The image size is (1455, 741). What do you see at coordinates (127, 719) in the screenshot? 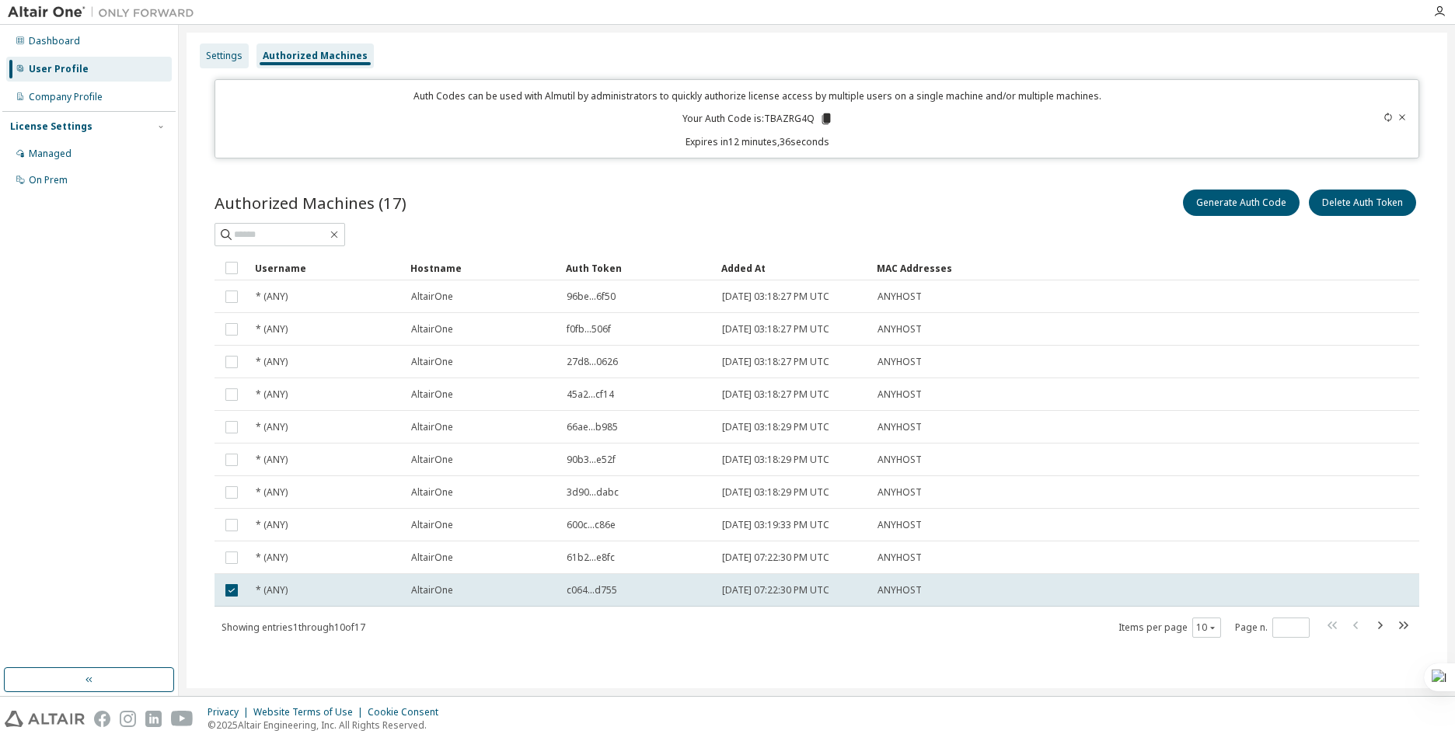
I see `img: instagram.svg` at bounding box center [127, 719].